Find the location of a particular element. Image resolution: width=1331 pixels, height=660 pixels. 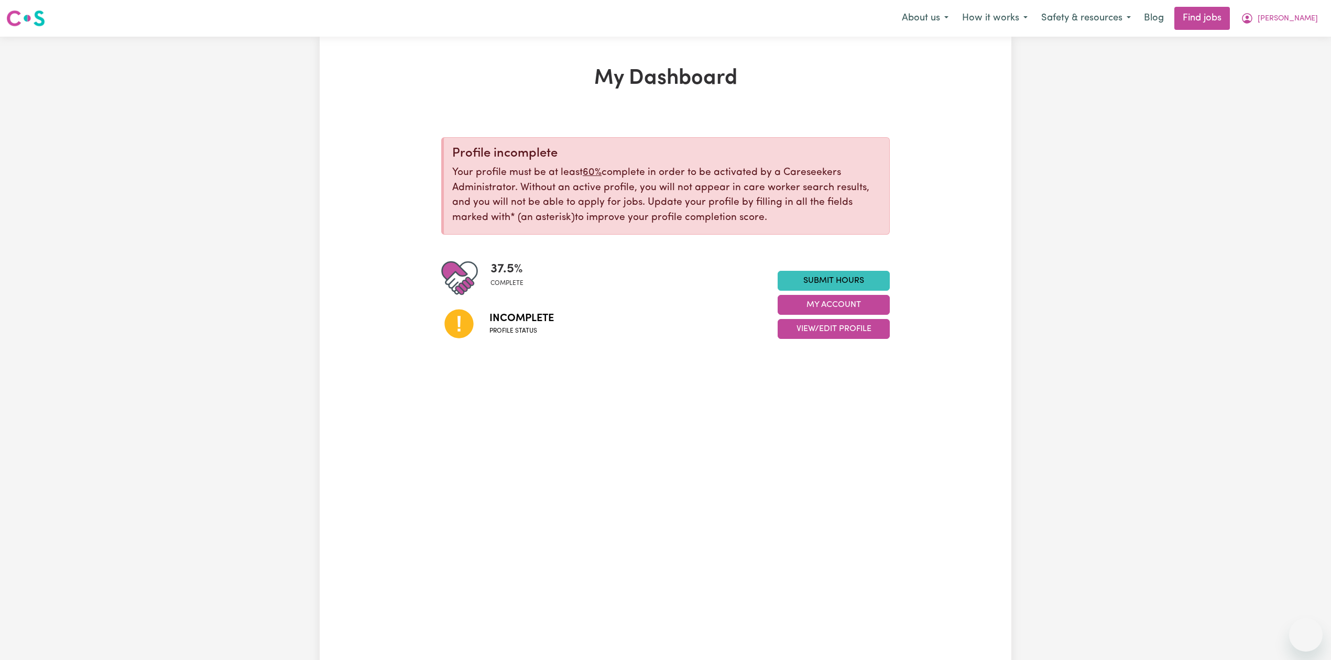

a: Blog is located at coordinates (1154, 18).